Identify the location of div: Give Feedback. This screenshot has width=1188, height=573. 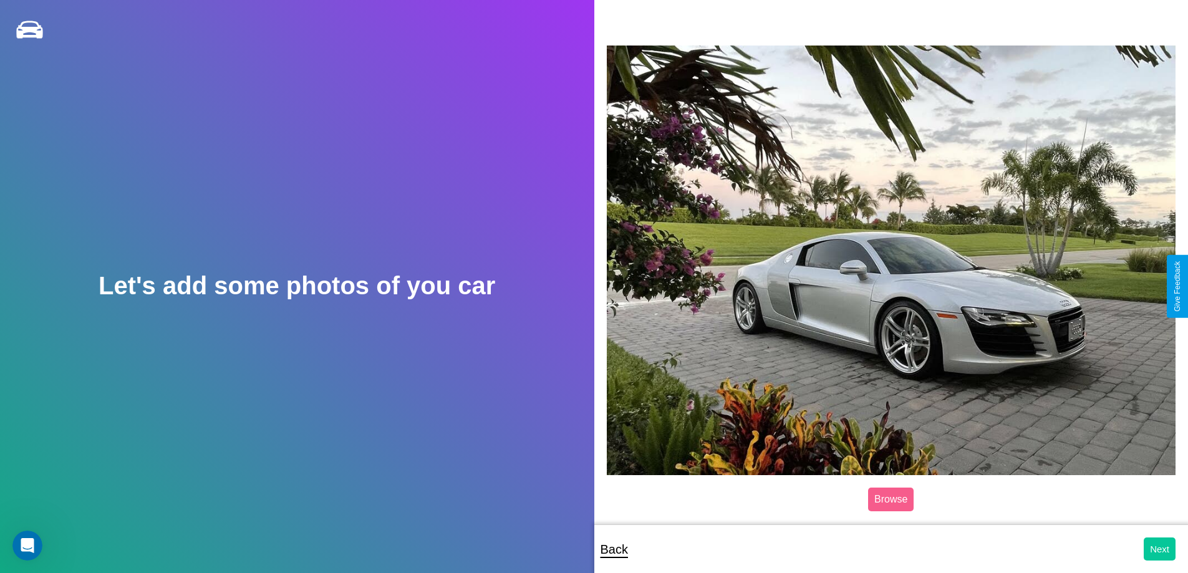
(1178, 286).